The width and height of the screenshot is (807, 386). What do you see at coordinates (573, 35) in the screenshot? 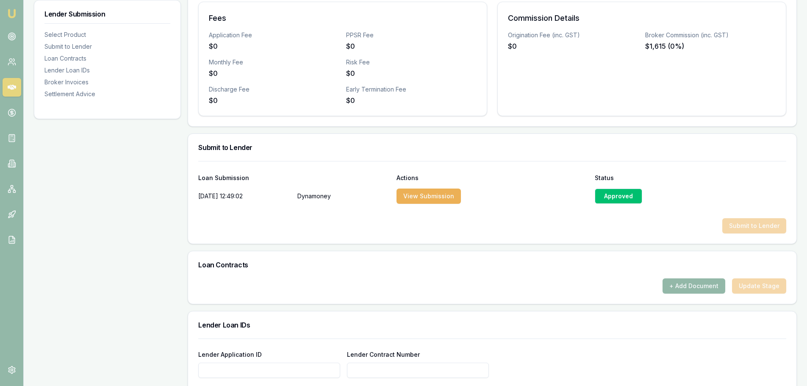
I see `div: Origination Fee (inc. GST)` at bounding box center [573, 35].